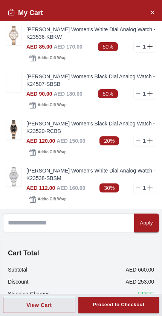 The height and width of the screenshot is (316, 162). I want to click on span: AED 160.00, so click(71, 188).